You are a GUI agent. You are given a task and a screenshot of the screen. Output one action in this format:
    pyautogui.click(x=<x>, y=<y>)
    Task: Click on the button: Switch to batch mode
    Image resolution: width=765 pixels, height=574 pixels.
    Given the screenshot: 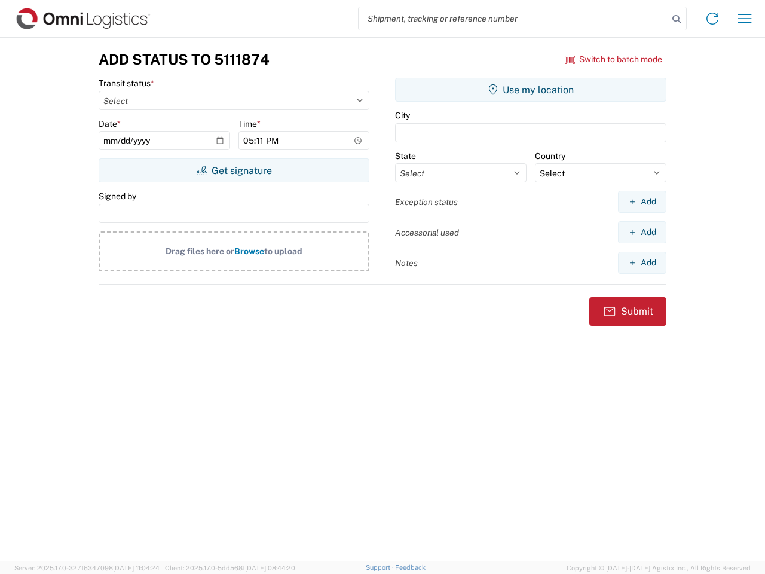 What is the action you would take?
    pyautogui.click(x=613, y=59)
    